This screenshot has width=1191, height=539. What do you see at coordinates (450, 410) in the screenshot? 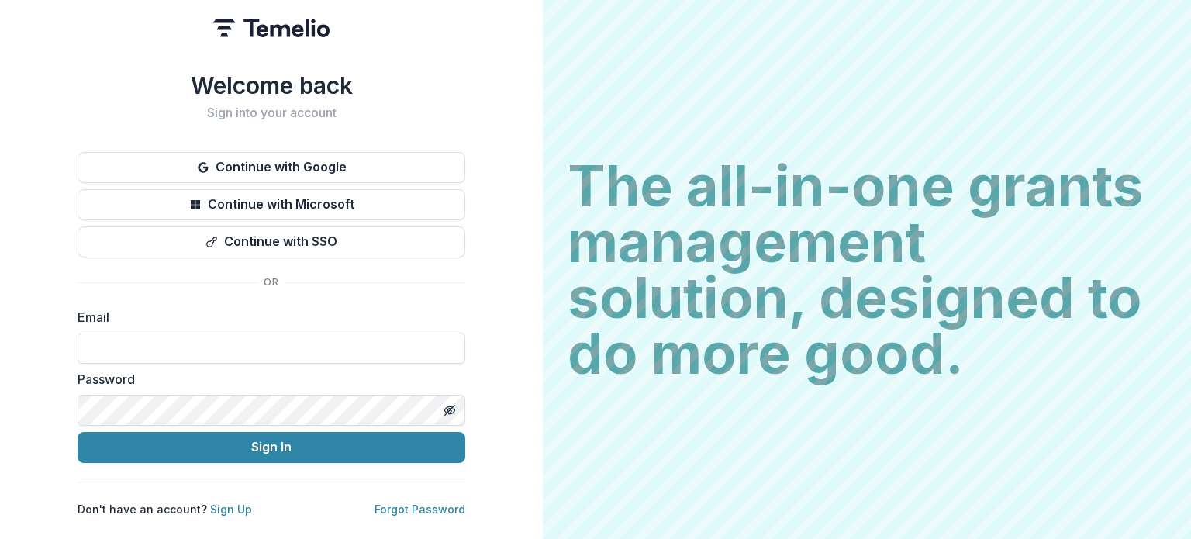
I see `button: Toggle password visibility` at bounding box center [450, 410].